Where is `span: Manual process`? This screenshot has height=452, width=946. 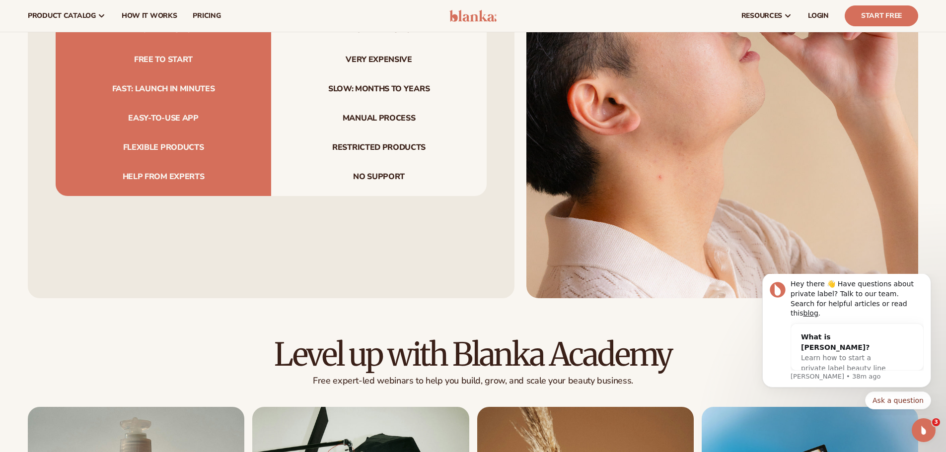
span: Manual process is located at coordinates (379, 118).